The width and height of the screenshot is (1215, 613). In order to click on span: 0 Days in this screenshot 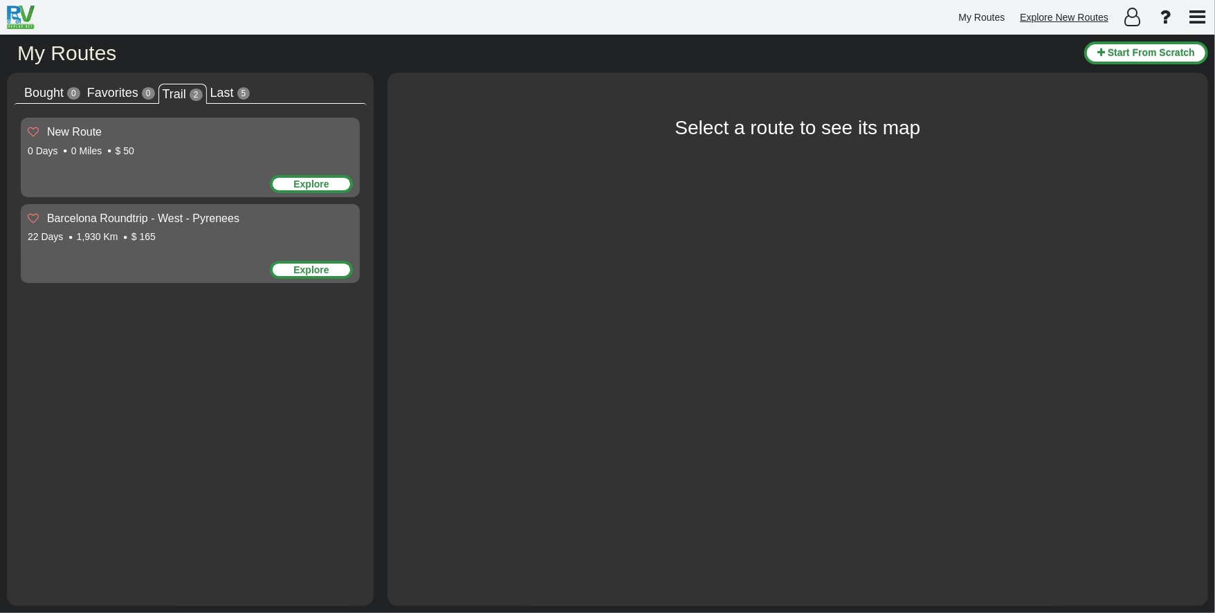, I will do `click(43, 151)`.